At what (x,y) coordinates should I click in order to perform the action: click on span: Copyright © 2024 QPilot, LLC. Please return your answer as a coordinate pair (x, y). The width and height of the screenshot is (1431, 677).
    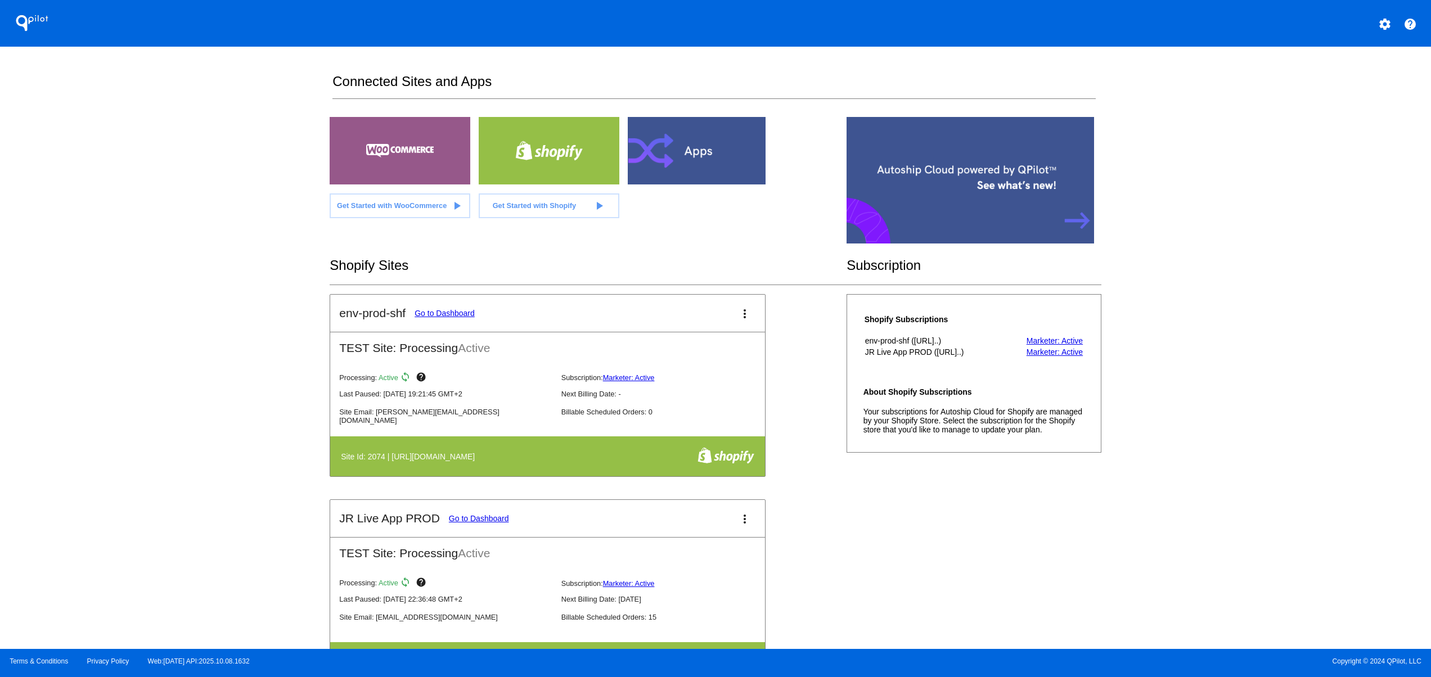
    Looking at the image, I should click on (1074, 662).